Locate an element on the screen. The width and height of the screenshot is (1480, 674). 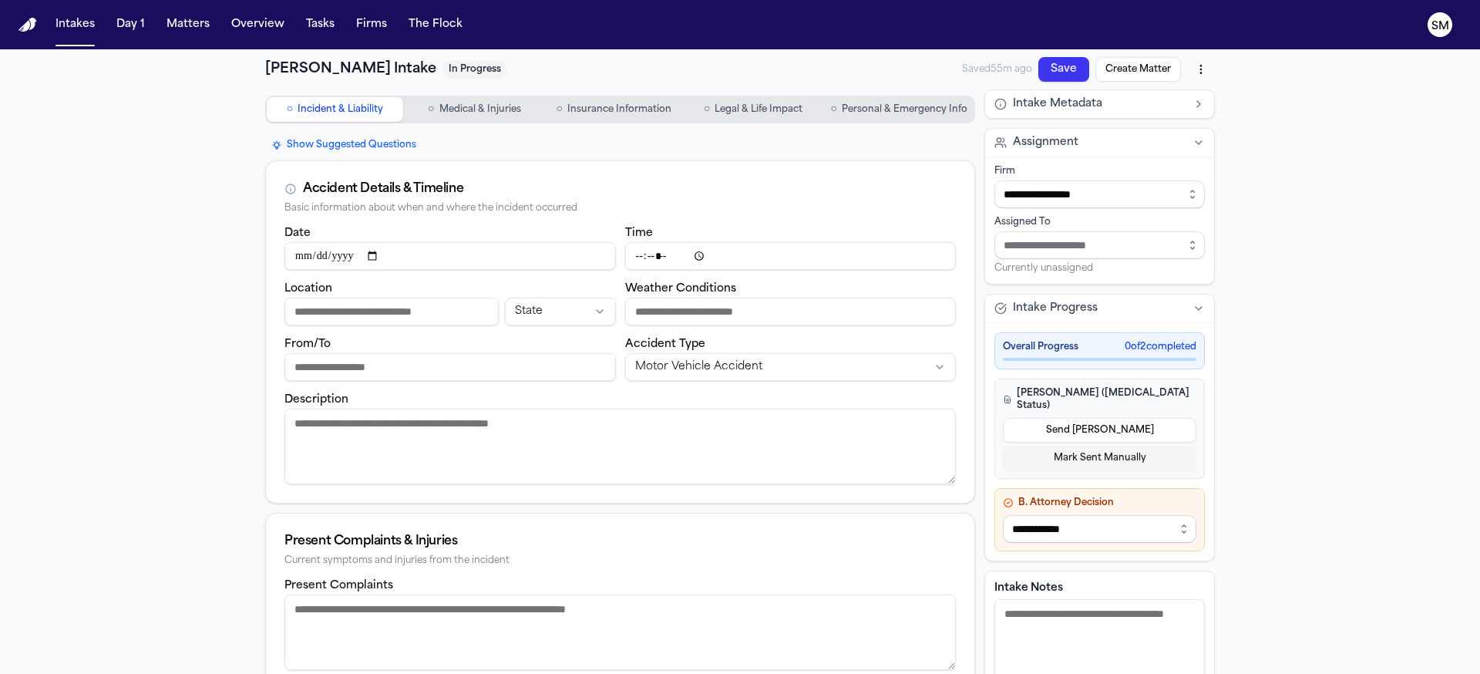
span: In Progress is located at coordinates (475, 69).